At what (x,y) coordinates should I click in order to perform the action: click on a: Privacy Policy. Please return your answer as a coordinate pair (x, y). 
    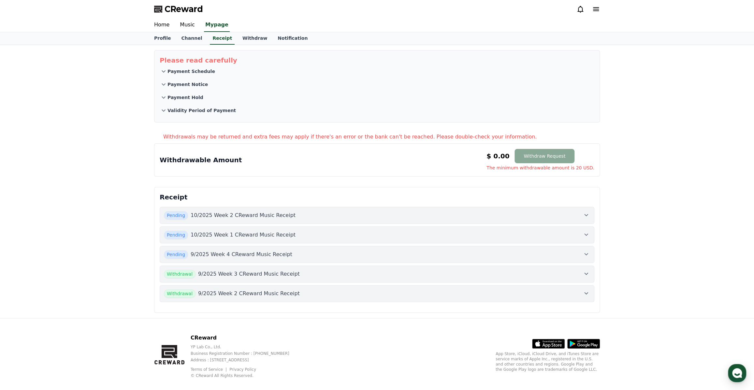
    Looking at the image, I should click on (243, 370).